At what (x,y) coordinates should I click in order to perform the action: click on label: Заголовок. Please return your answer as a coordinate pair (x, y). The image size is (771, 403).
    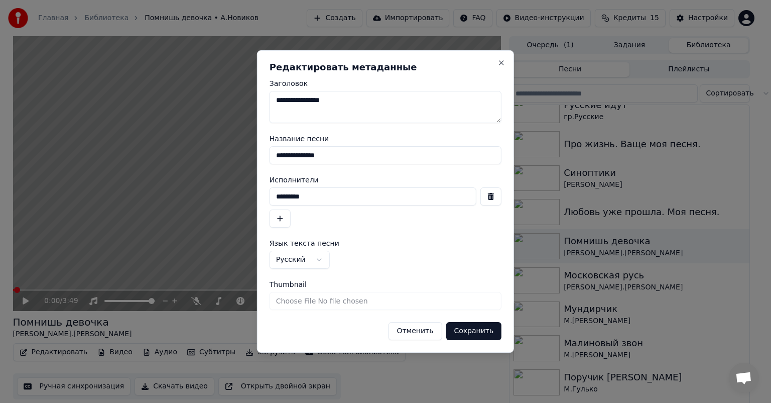
    Looking at the image, I should click on (385, 83).